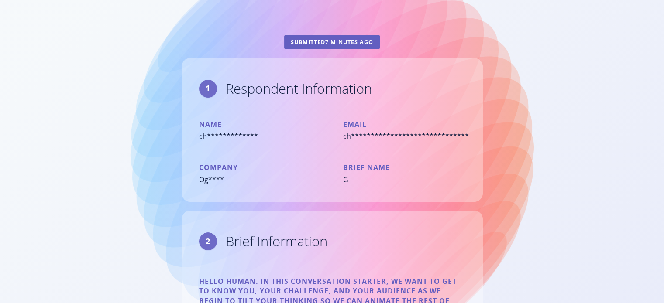  What do you see at coordinates (260, 124) in the screenshot?
I see `p: Name` at bounding box center [260, 124].